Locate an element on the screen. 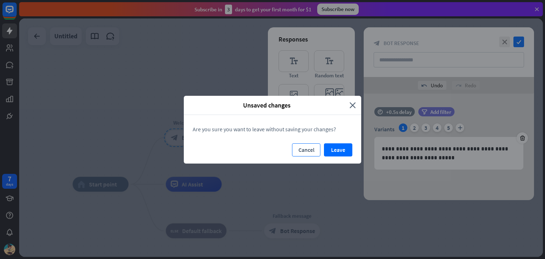 This screenshot has width=545, height=259. button: Open LiveChat chat widget is located at coordinates (16, 13).